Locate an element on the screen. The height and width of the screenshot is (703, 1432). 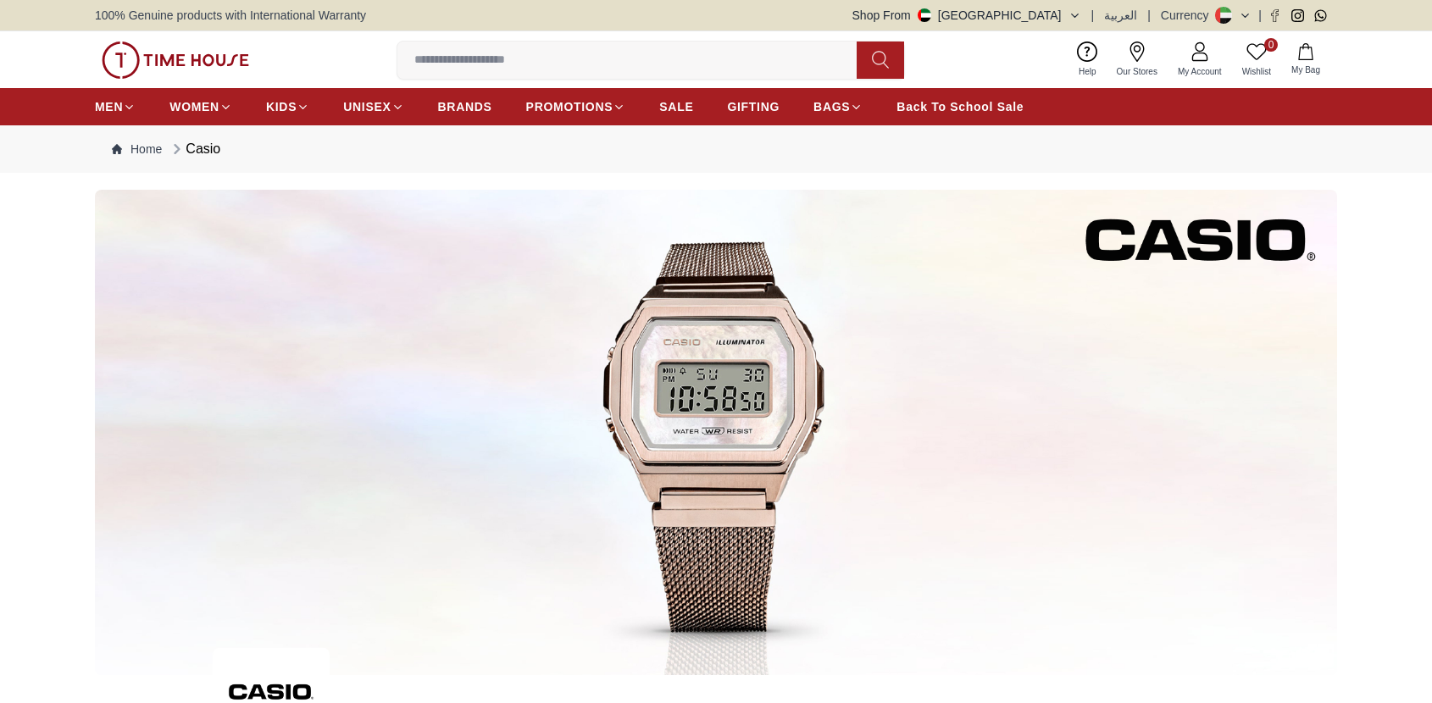
a: WOMEN is located at coordinates (201, 107).